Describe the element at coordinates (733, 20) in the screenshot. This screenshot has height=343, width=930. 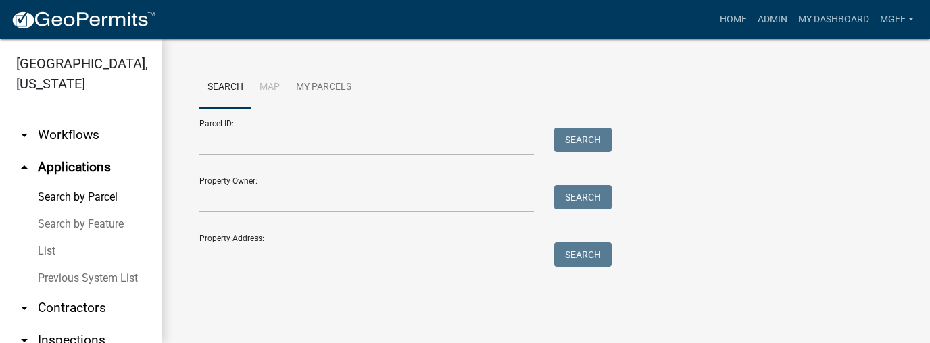
I see `a: Home` at that location.